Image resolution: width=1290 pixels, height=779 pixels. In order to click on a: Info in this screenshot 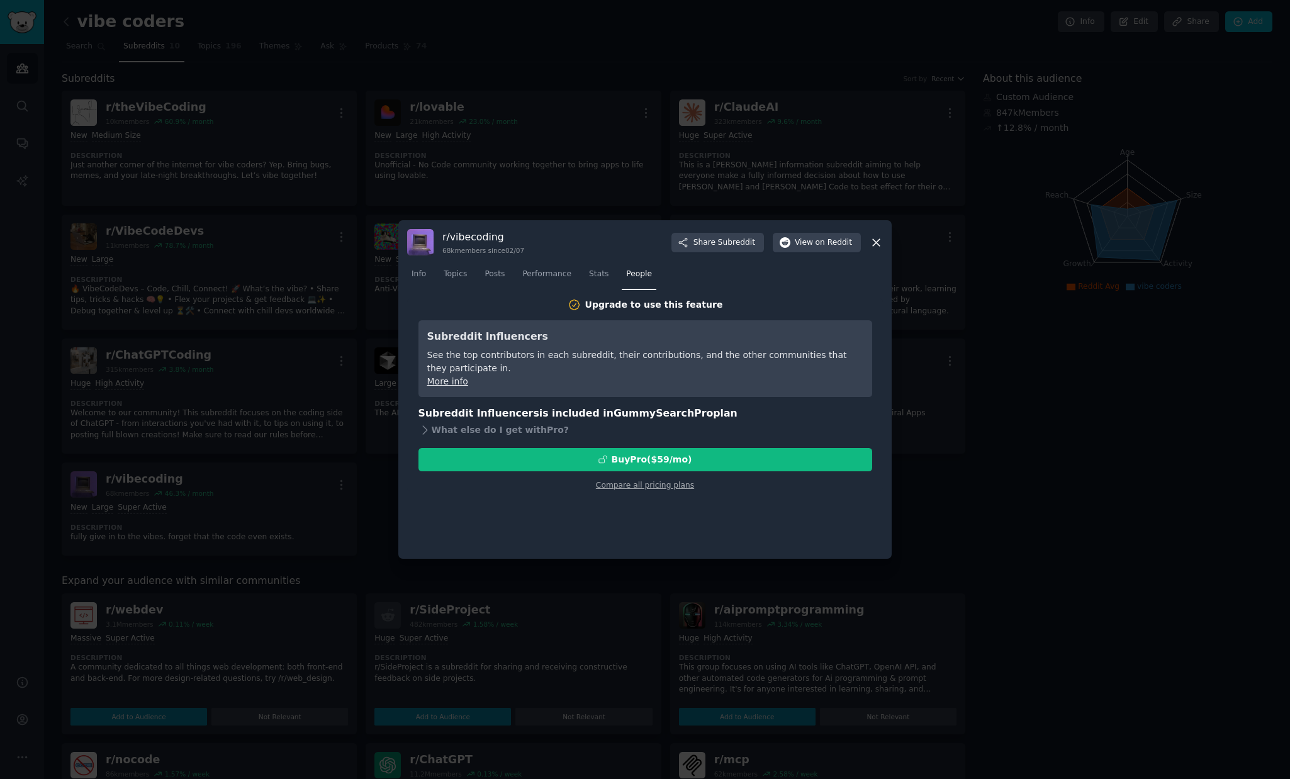, I will do `click(418, 277)`.